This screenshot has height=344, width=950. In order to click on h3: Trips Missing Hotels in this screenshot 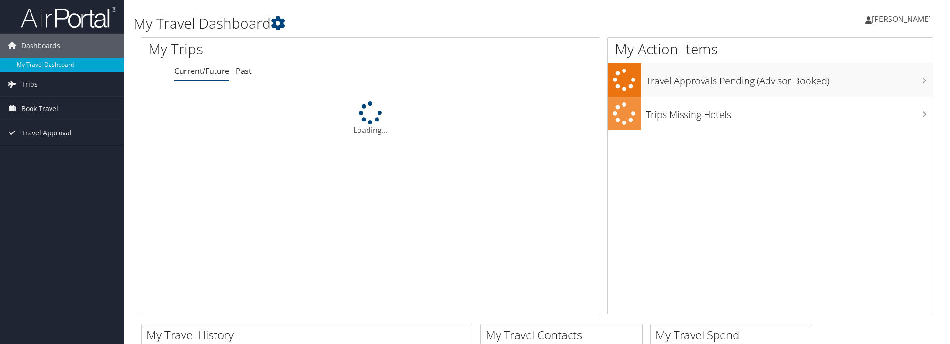, I will do `click(790, 113)`.